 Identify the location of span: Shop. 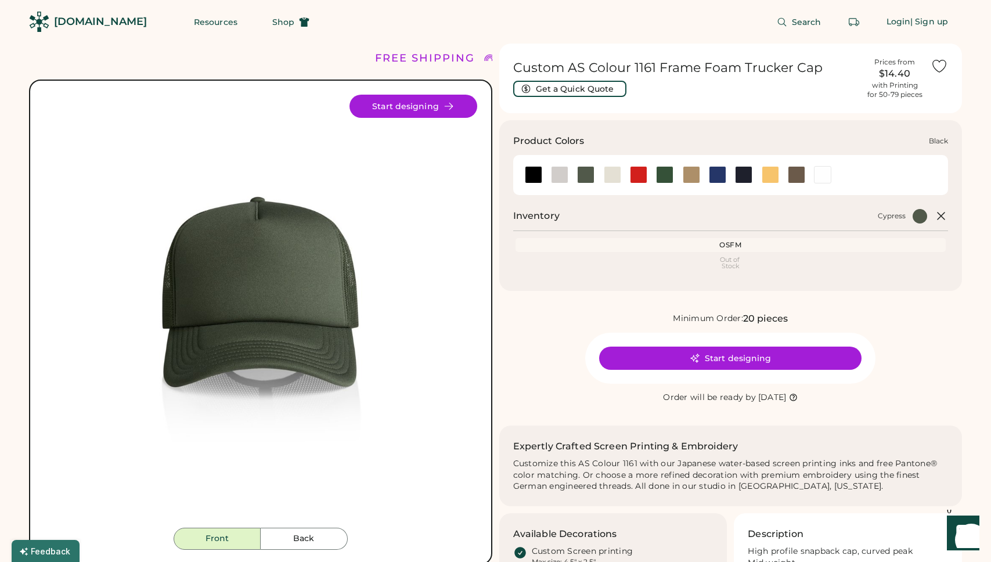
(283, 22).